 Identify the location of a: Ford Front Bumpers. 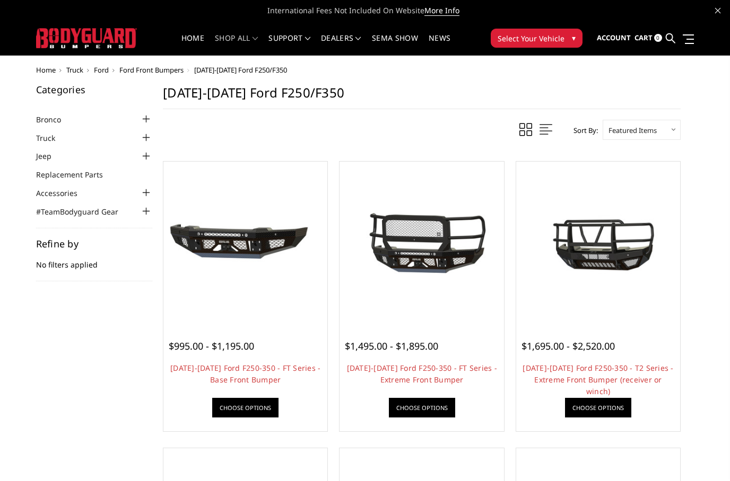
(151, 70).